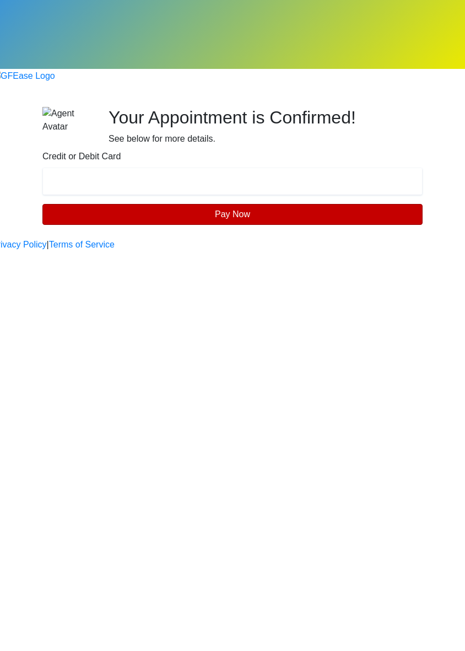 The height and width of the screenshot is (651, 465). Describe the element at coordinates (266, 117) in the screenshot. I see `h2: Your Appointment is Confirmed!` at that location.